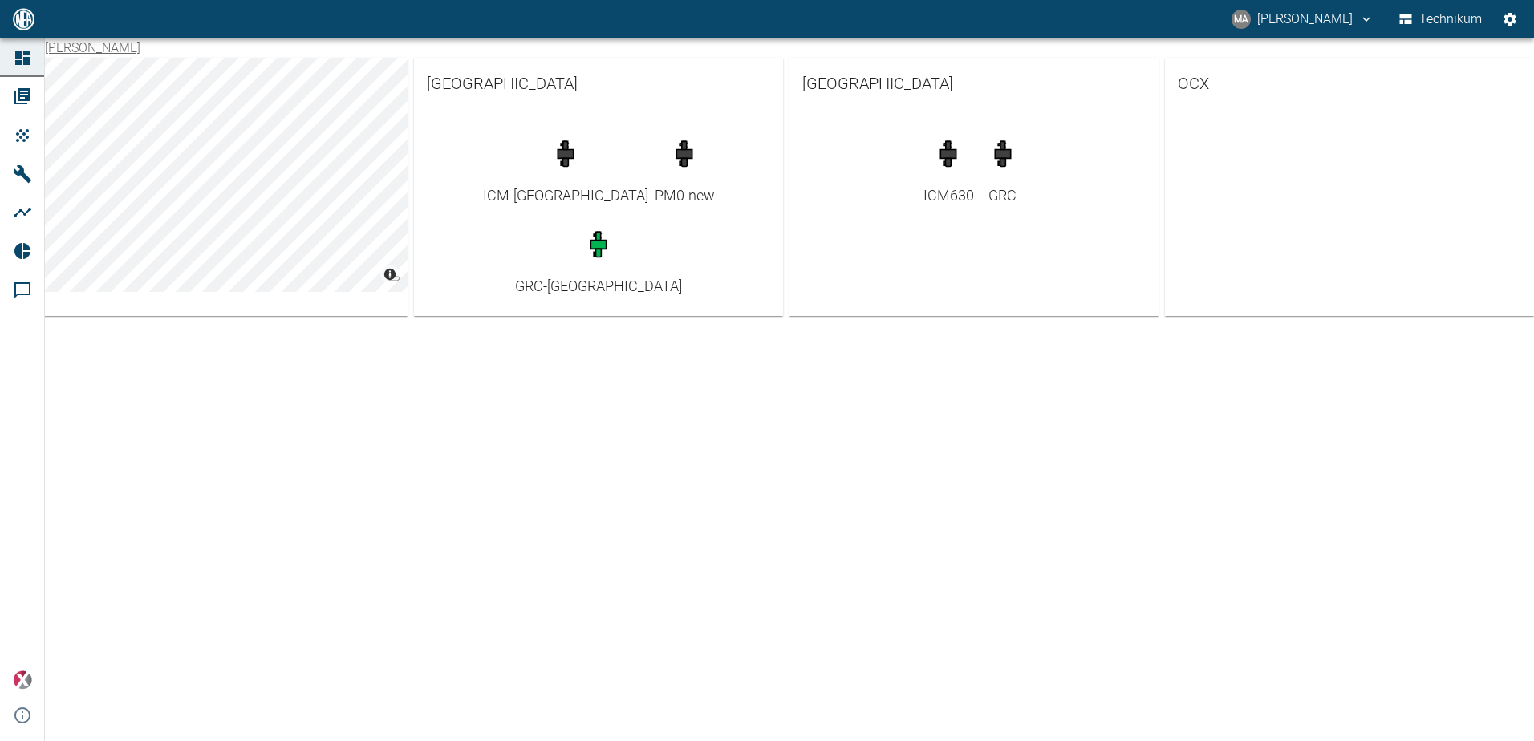 The image size is (1534, 741). I want to click on div: PM0-new, so click(684, 195).